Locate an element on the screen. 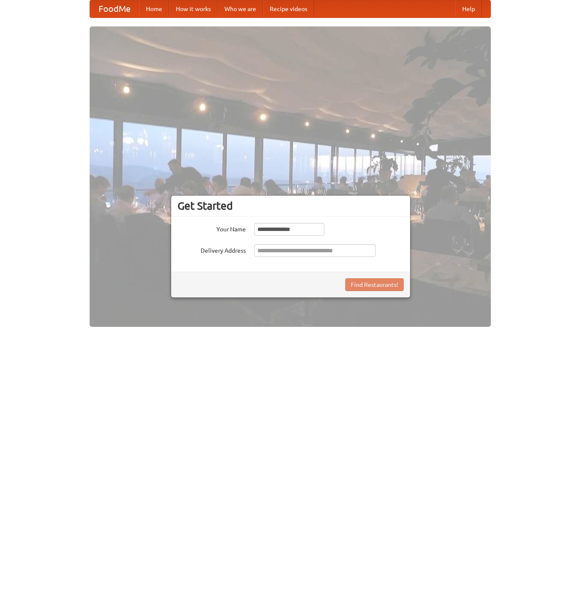 Image resolution: width=580 pixels, height=603 pixels. a: Help is located at coordinates (468, 9).